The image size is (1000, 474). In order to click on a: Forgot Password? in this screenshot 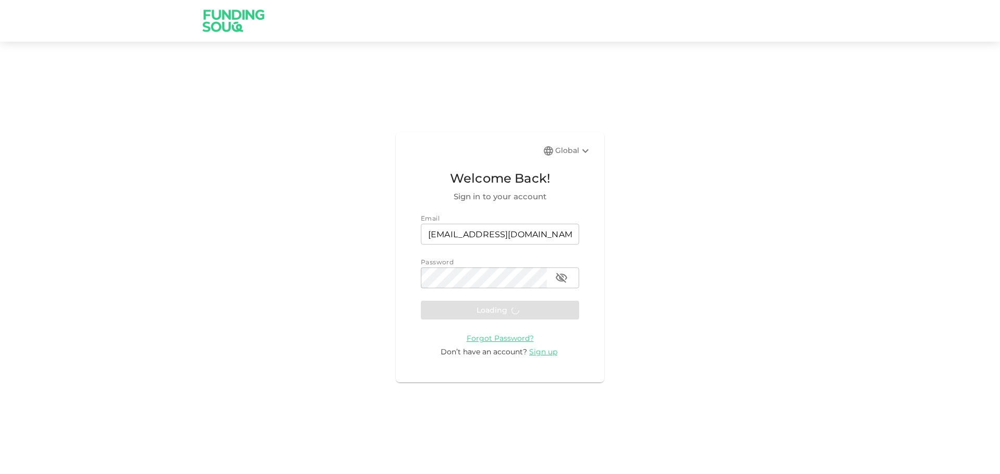, I will do `click(500, 338)`.